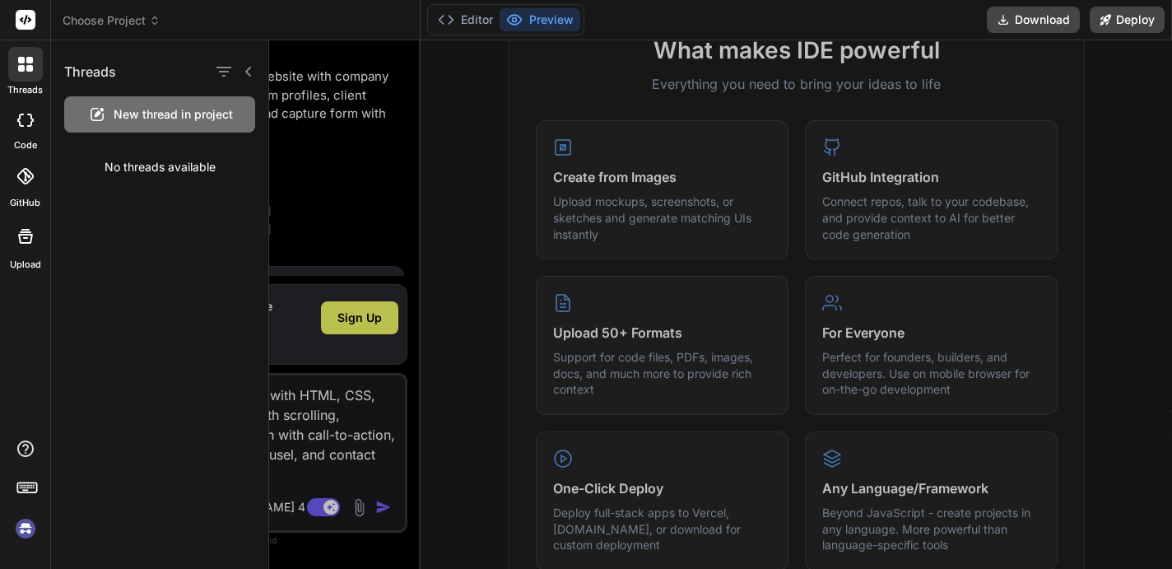  What do you see at coordinates (173, 114) in the screenshot?
I see `span: New thread in project` at bounding box center [173, 114].